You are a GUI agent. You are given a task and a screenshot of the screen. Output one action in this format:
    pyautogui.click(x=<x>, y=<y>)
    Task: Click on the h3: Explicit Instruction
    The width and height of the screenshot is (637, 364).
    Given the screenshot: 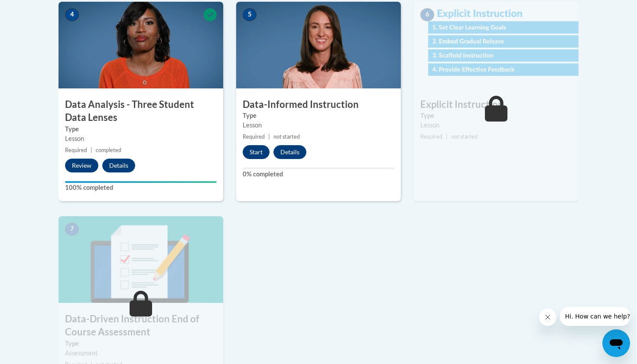 What is the action you would take?
    pyautogui.click(x=496, y=104)
    